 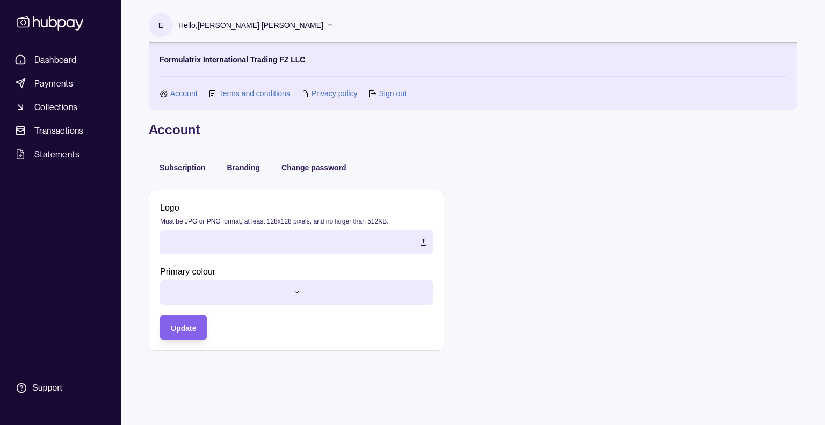 What do you see at coordinates (184, 93) in the screenshot?
I see `a: Account` at bounding box center [184, 93].